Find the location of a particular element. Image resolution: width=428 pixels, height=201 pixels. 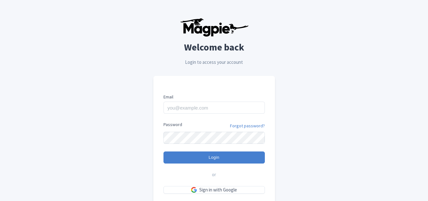

a: Forgot password? is located at coordinates (248, 126).